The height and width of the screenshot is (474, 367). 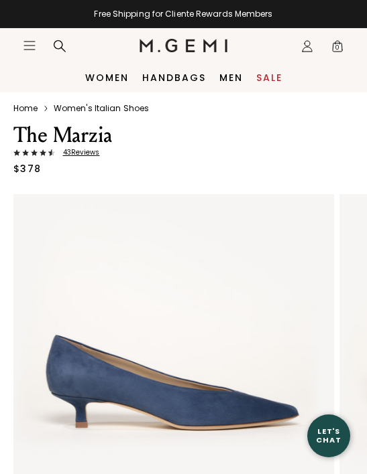 What do you see at coordinates (328, 436) in the screenshot?
I see `div: Let's Chat` at bounding box center [328, 436].